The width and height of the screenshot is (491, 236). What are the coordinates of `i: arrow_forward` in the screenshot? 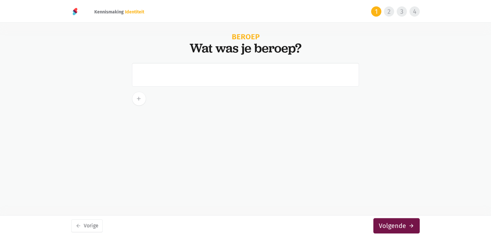 It's located at (411, 226).